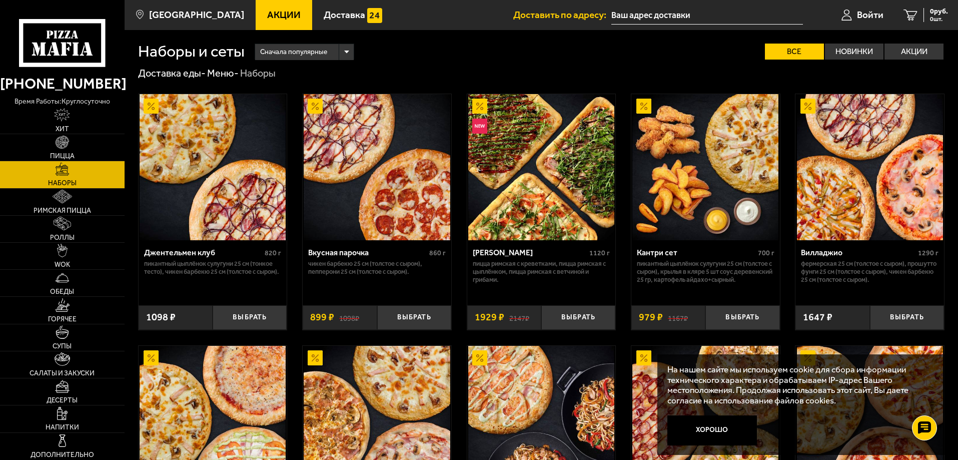  Describe the element at coordinates (541, 167) in the screenshot. I see `img: Мама Миа` at that location.